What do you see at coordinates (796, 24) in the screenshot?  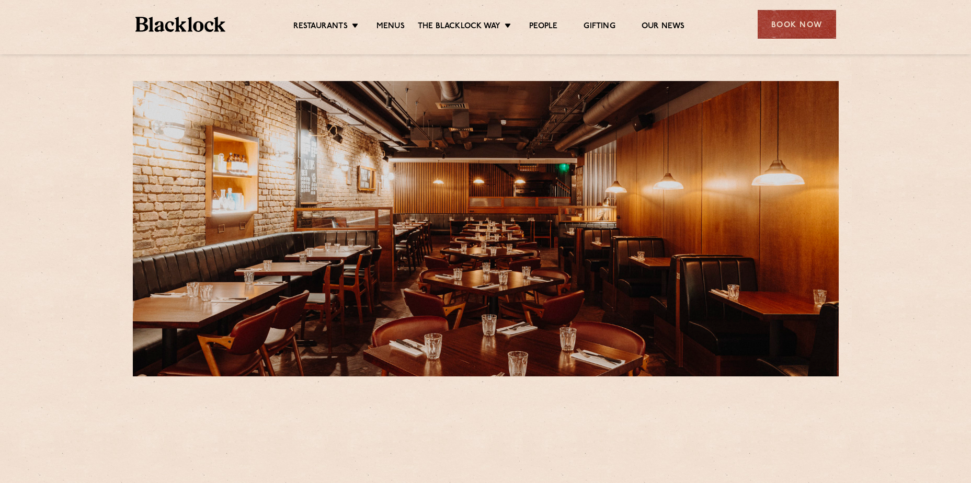 I see `div: Book Now` at bounding box center [796, 24].